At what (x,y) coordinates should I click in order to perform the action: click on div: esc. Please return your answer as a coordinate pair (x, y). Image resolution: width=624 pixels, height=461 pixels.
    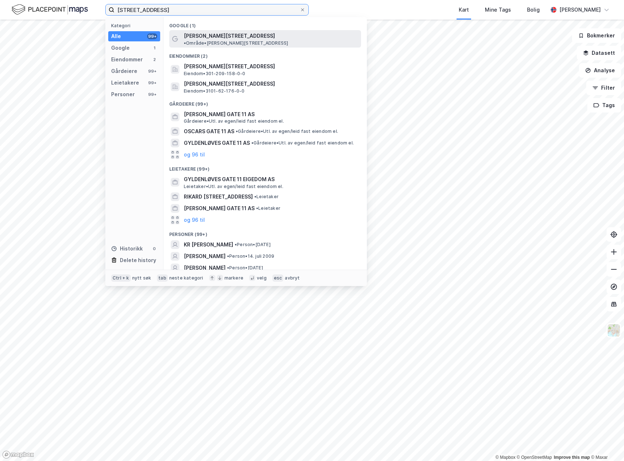
    Looking at the image, I should click on (278, 278).